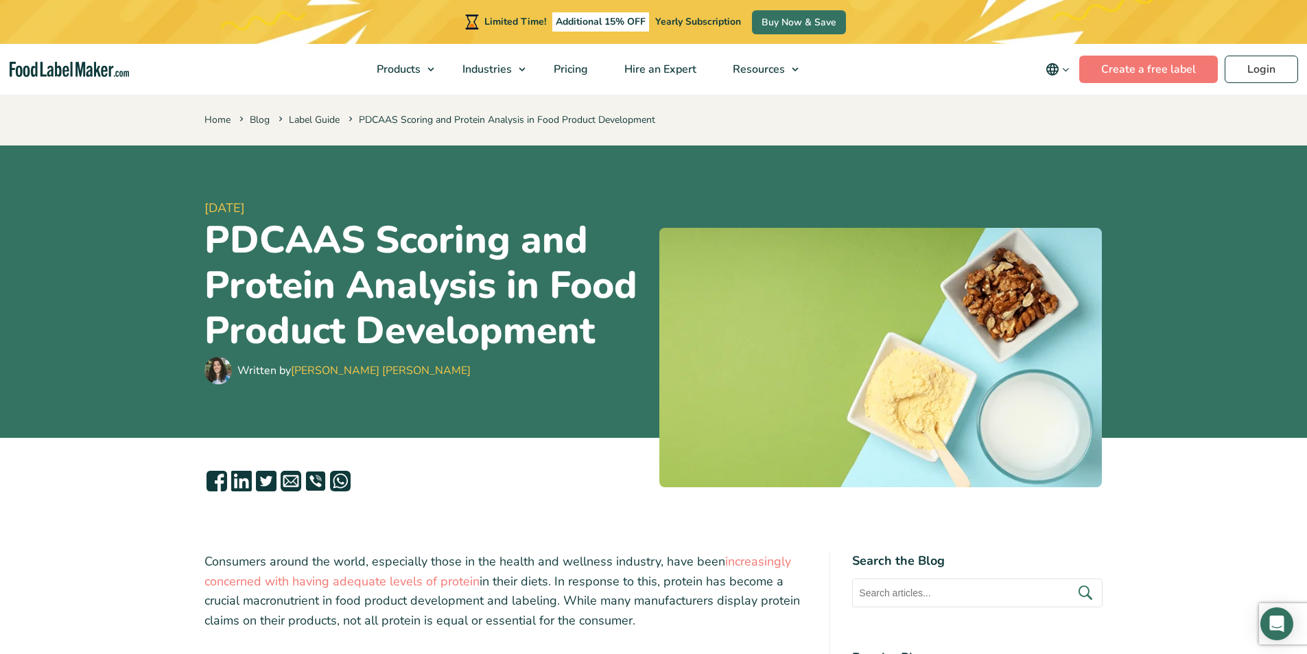  I want to click on span: Products, so click(397, 69).